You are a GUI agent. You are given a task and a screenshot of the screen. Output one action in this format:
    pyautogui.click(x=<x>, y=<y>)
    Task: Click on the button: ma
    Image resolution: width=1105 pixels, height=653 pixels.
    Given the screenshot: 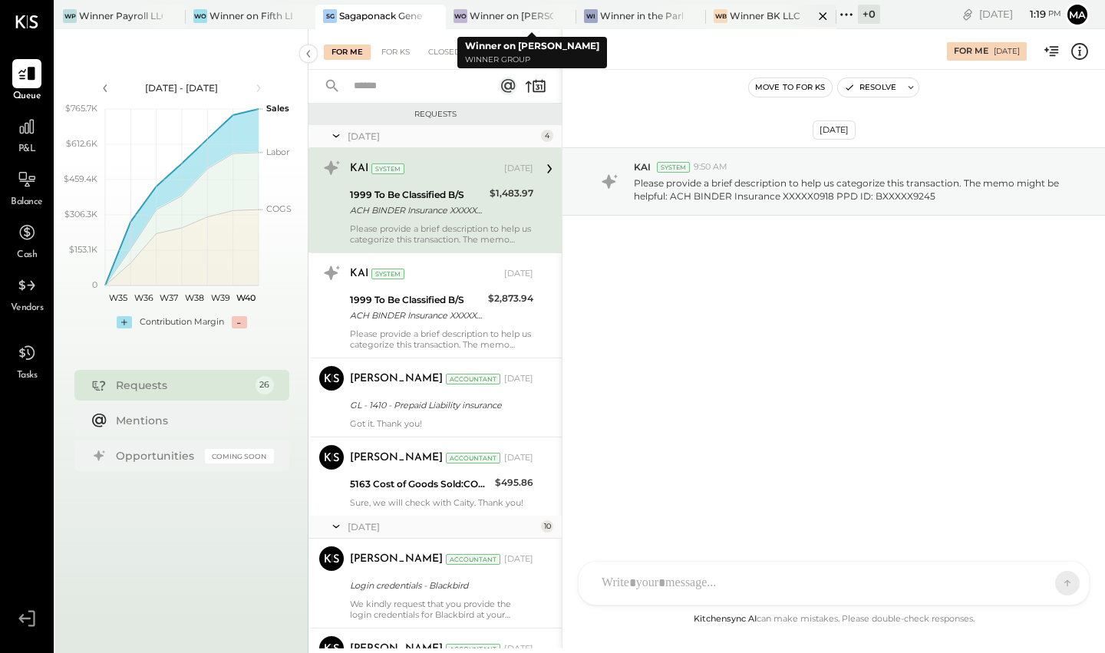 What is the action you would take?
    pyautogui.click(x=1077, y=15)
    